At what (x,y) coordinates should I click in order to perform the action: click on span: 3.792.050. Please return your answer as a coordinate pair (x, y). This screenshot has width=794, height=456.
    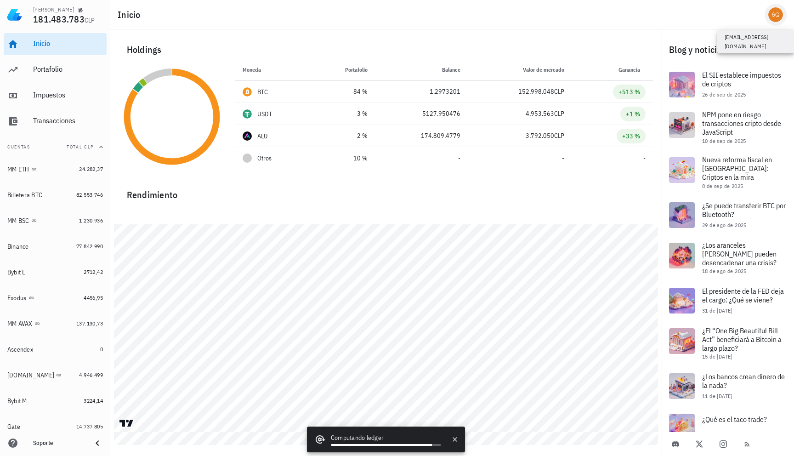
    Looking at the image, I should click on (540, 136).